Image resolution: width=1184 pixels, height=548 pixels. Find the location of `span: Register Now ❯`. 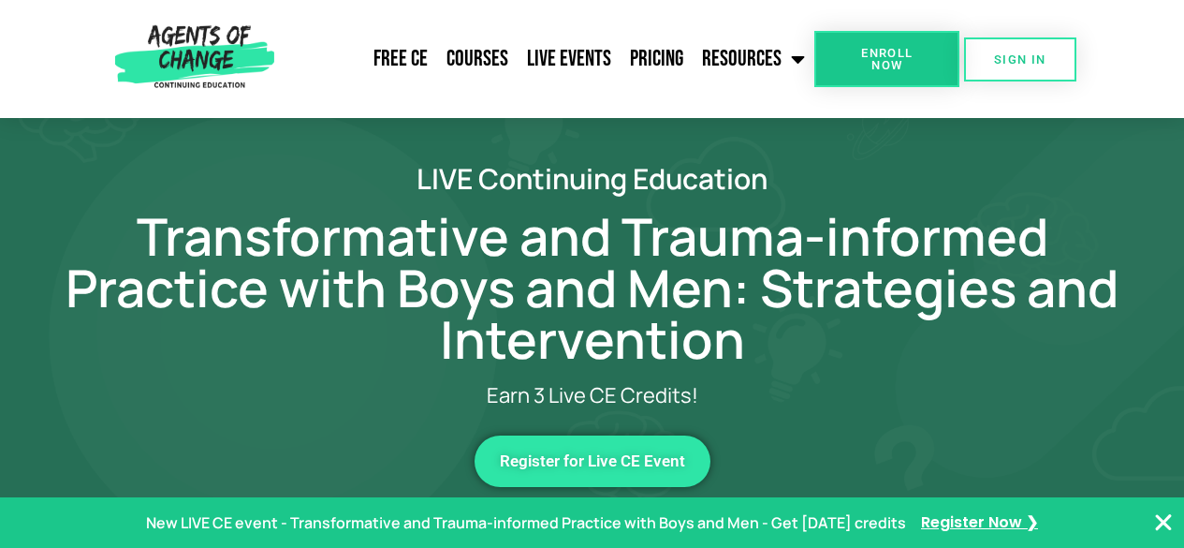

span: Register Now ❯ is located at coordinates (979, 522).